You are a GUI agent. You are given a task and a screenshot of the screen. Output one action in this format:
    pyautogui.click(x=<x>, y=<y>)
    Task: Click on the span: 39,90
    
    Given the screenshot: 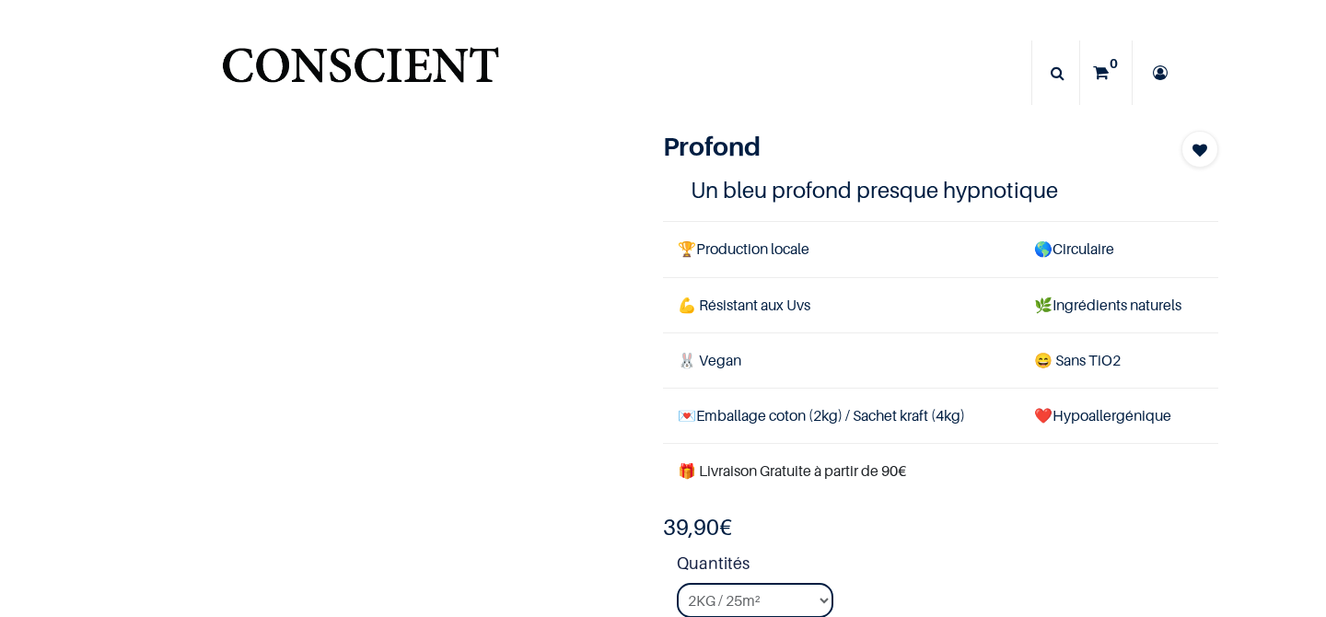 What is the action you would take?
    pyautogui.click(x=691, y=527)
    